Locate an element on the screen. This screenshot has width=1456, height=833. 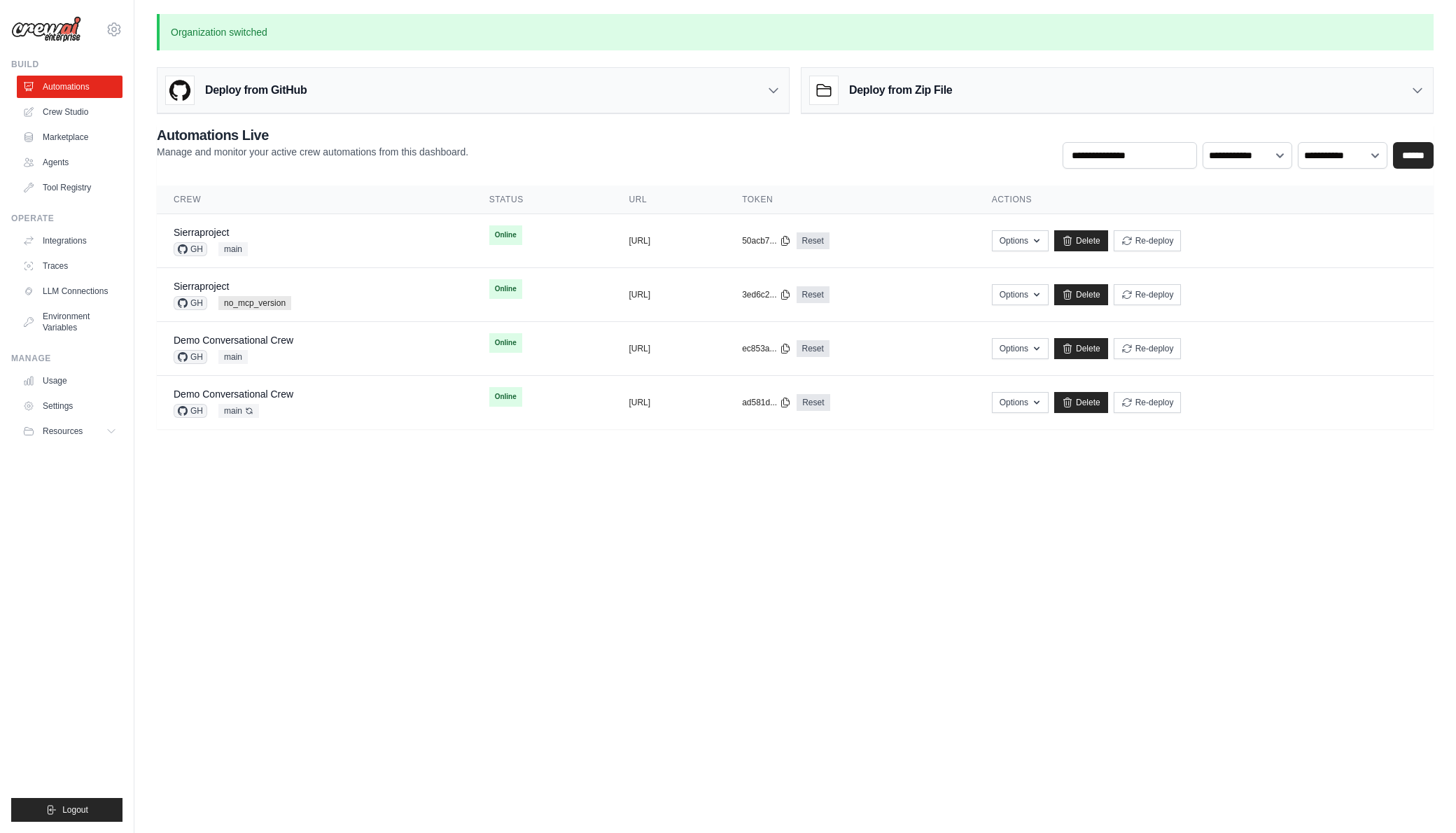
button: Resources is located at coordinates (69, 431).